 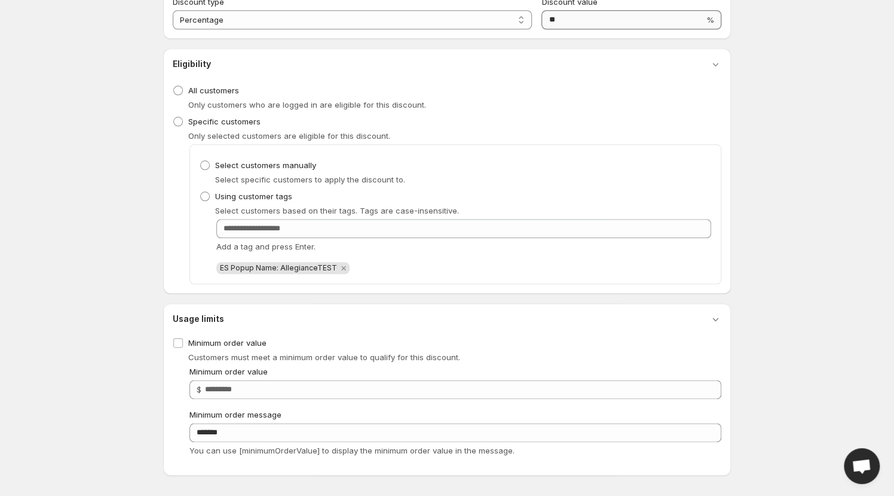 I want to click on h3: Eligibility, so click(x=192, y=64).